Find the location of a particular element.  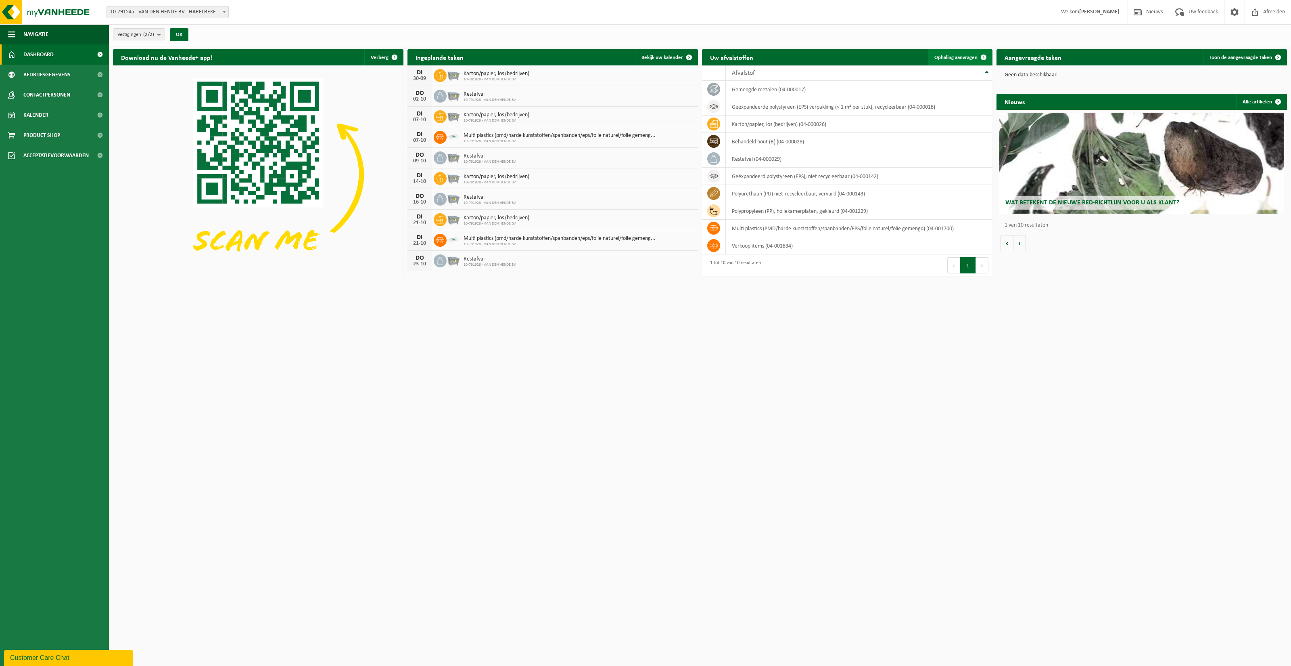

h2: Uw afvalstoffen is located at coordinates (732, 57).